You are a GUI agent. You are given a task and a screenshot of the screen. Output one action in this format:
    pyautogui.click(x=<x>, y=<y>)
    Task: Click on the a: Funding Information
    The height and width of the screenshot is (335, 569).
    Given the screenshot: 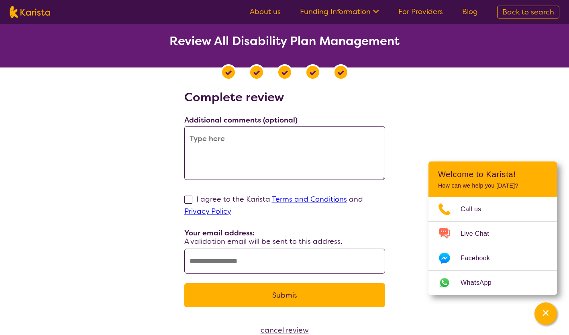 What is the action you would take?
    pyautogui.click(x=340, y=12)
    